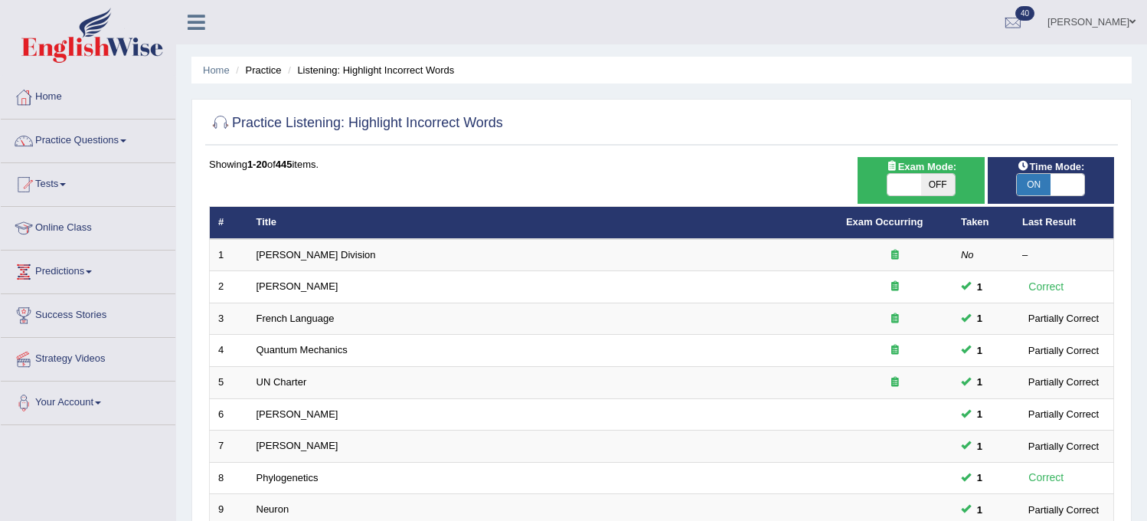  Describe the element at coordinates (662, 164) in the screenshot. I see `div: Showing of items.` at that location.